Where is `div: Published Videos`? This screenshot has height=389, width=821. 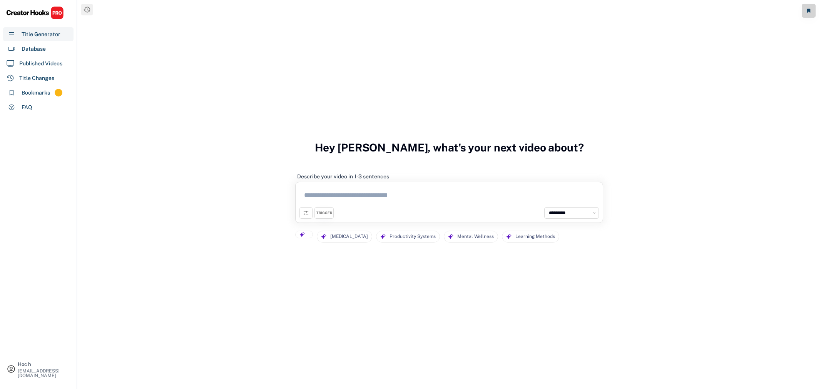 div: Published Videos is located at coordinates (41, 63).